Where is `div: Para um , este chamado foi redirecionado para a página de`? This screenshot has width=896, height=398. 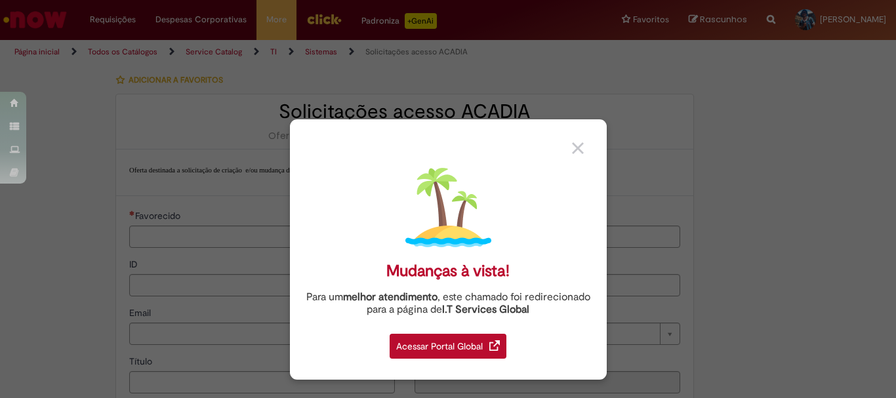 div: Para um , este chamado foi redirecionado para a página de is located at coordinates (448, 304).